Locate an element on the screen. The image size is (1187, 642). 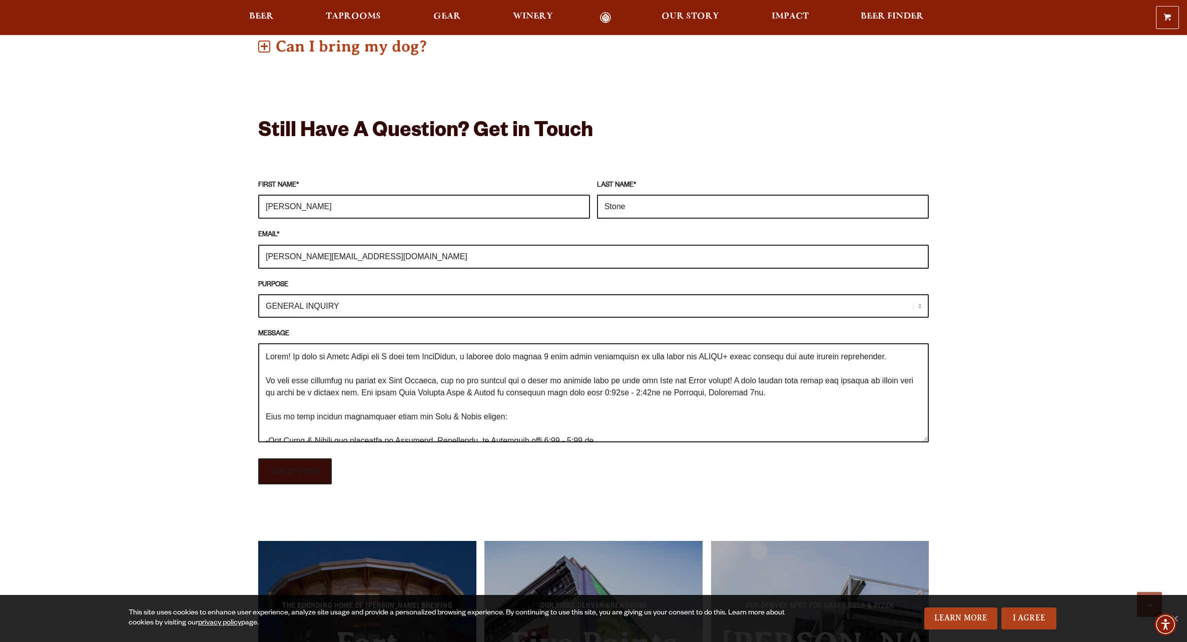
a: Gear is located at coordinates (447, 18).